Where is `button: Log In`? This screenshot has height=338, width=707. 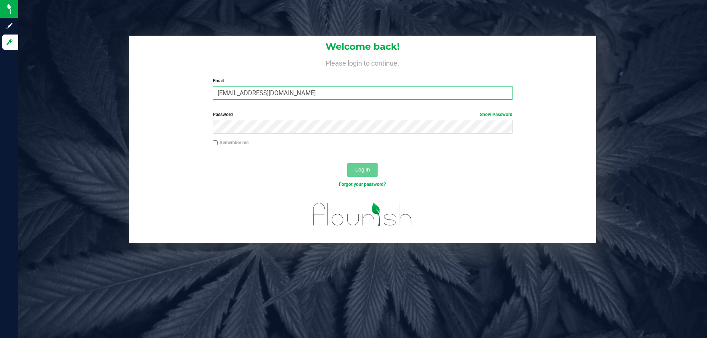 button: Log In is located at coordinates (362, 170).